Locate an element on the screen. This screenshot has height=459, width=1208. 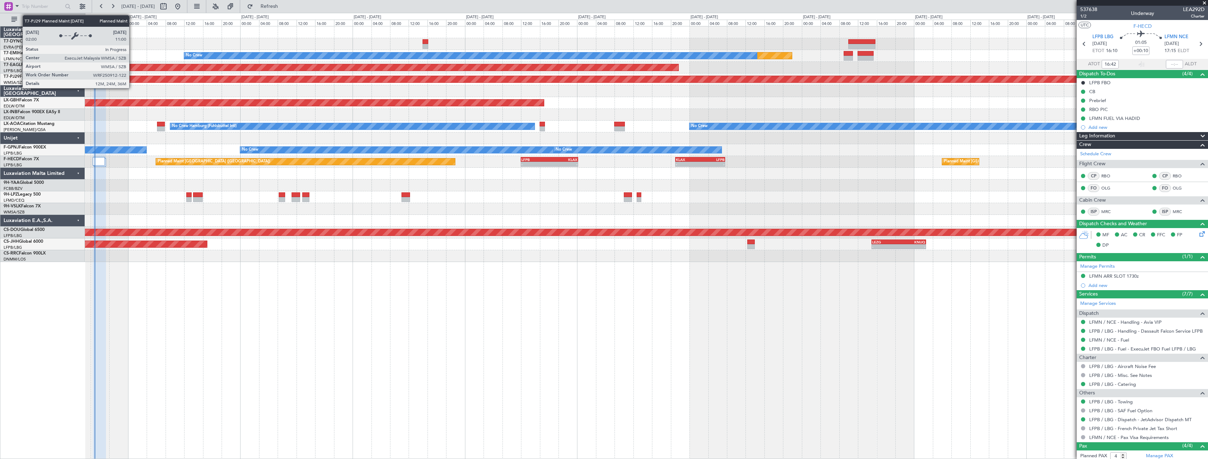
a: F-HECDFalcon 7X is located at coordinates (21, 159).